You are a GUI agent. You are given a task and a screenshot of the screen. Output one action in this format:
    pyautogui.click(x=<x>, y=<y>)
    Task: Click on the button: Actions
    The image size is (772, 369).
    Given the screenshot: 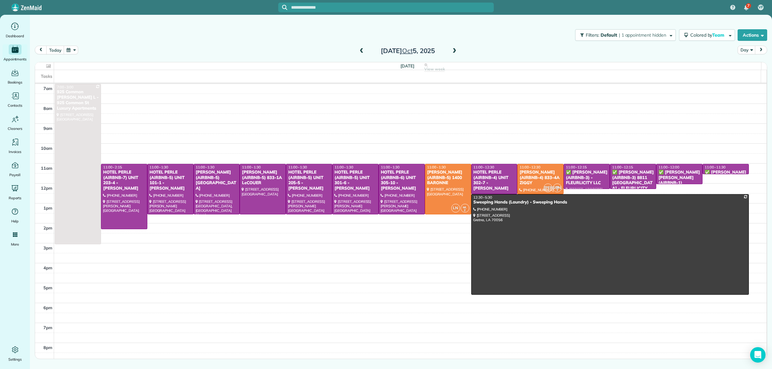 What is the action you would take?
    pyautogui.click(x=752, y=35)
    